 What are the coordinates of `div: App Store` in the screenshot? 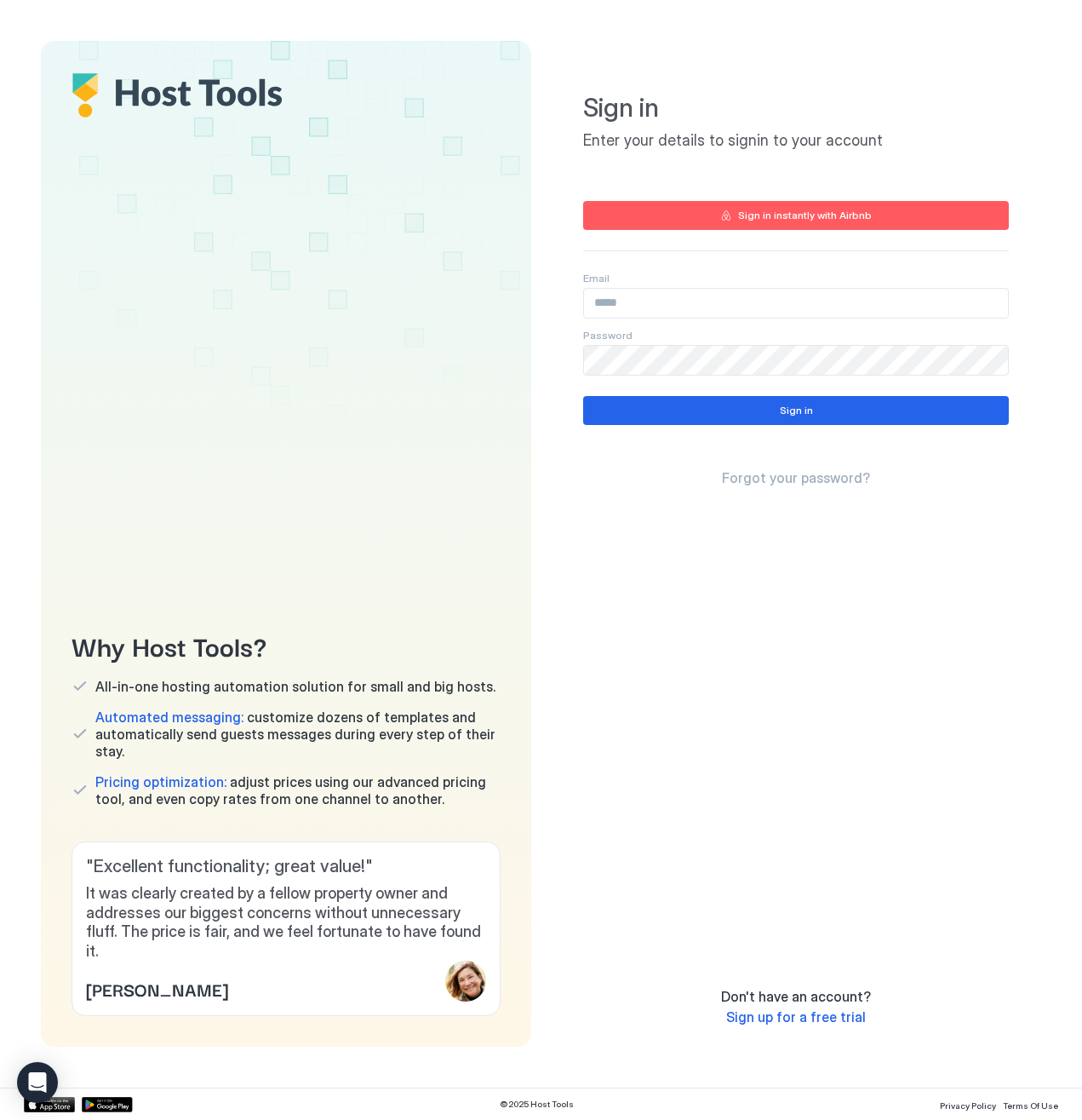 It's located at (50, 1104).